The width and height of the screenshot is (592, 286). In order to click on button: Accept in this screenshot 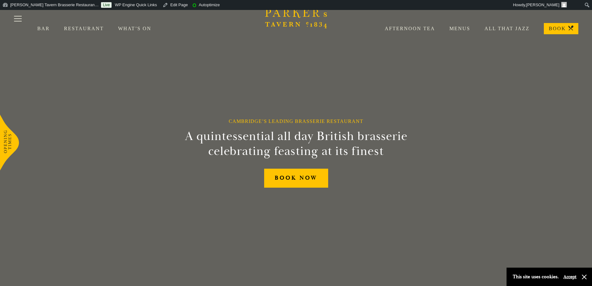, I will do `click(570, 276)`.